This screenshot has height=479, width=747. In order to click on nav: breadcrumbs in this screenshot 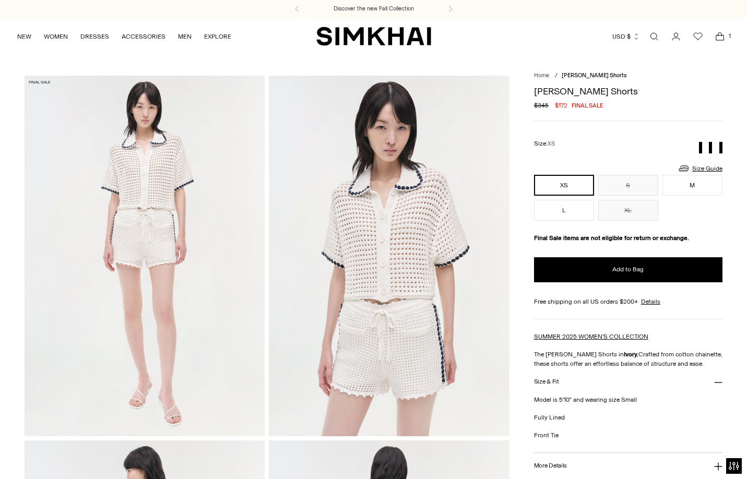, I will do `click(628, 76)`.